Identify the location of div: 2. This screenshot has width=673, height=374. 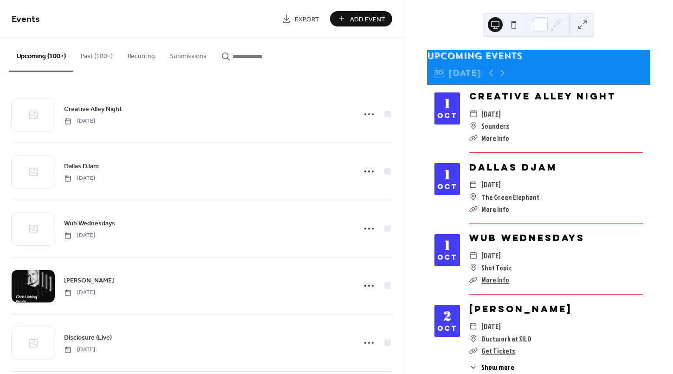
(447, 316).